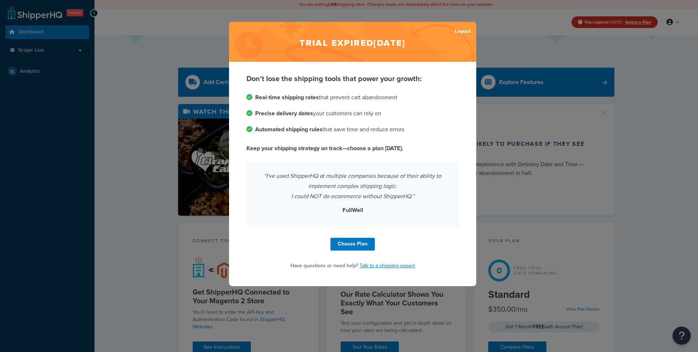  I want to click on strong: Precise delivery dates, so click(284, 113).